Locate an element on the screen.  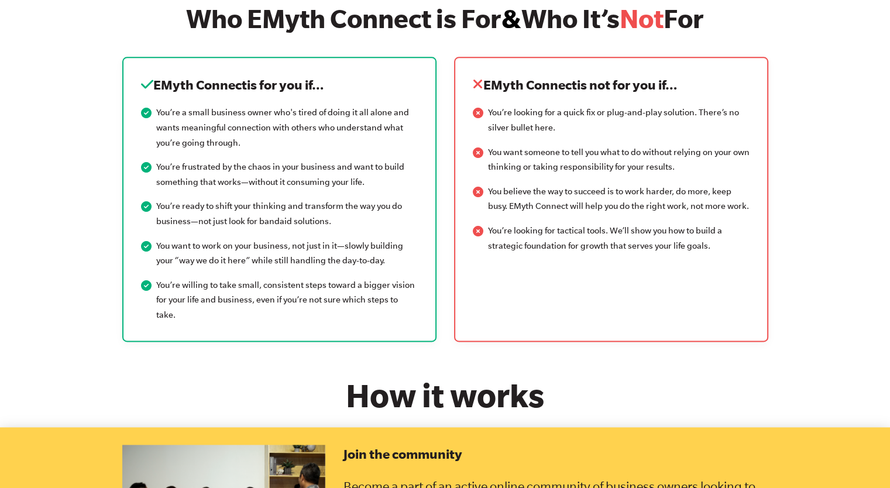
li: You want to work on your business, not just in it—slowly building your “way we do it here” while ... is located at coordinates (279, 253).